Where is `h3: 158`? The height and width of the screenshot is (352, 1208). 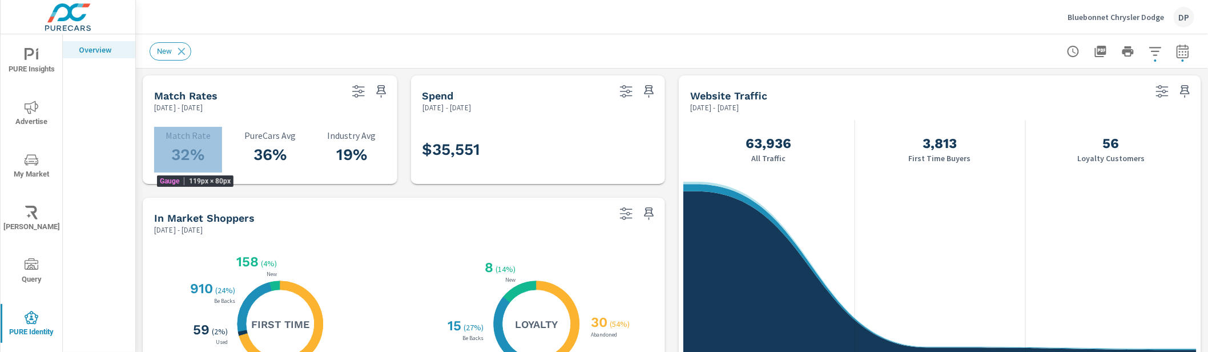 h3: 158 is located at coordinates (246, 262).